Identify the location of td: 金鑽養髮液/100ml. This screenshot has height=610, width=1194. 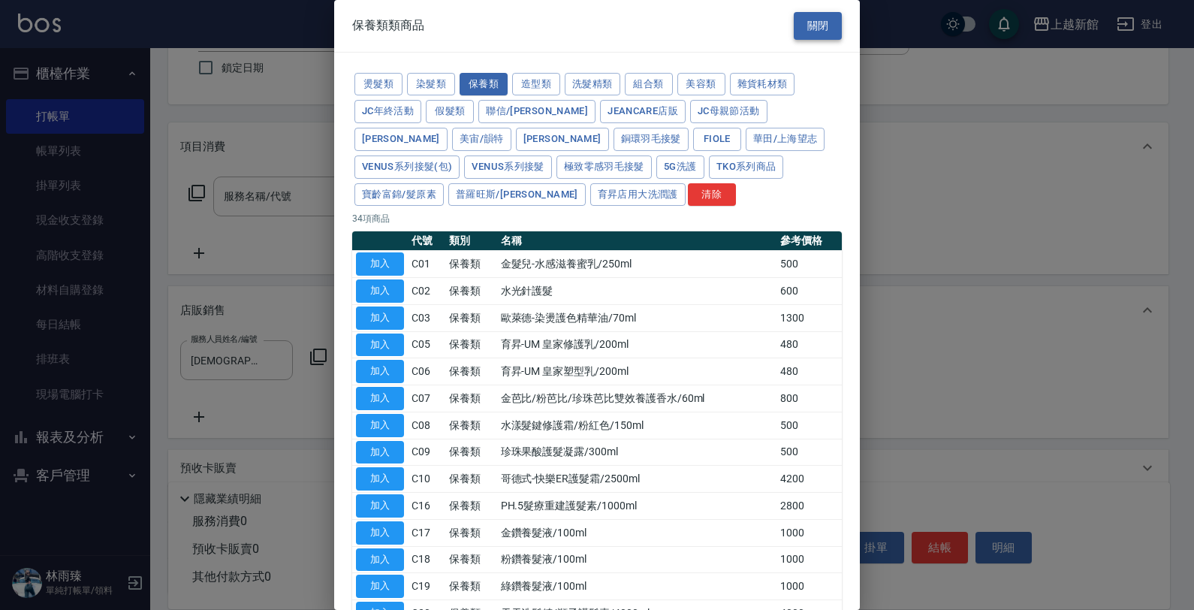
(637, 533).